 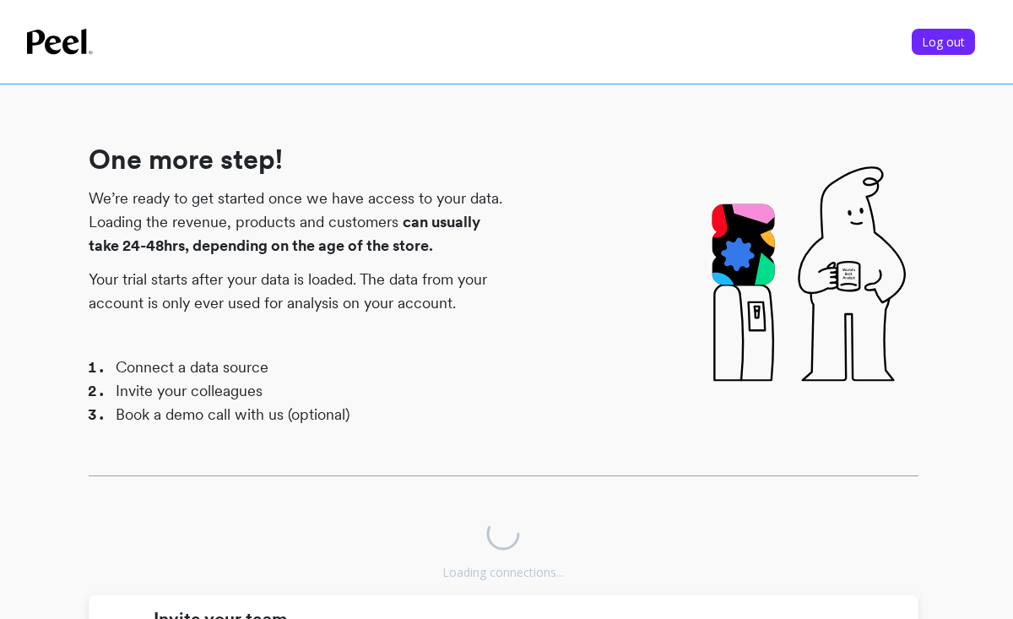 What do you see at coordinates (503, 572) in the screenshot?
I see `div: Loading connections...` at bounding box center [503, 572].